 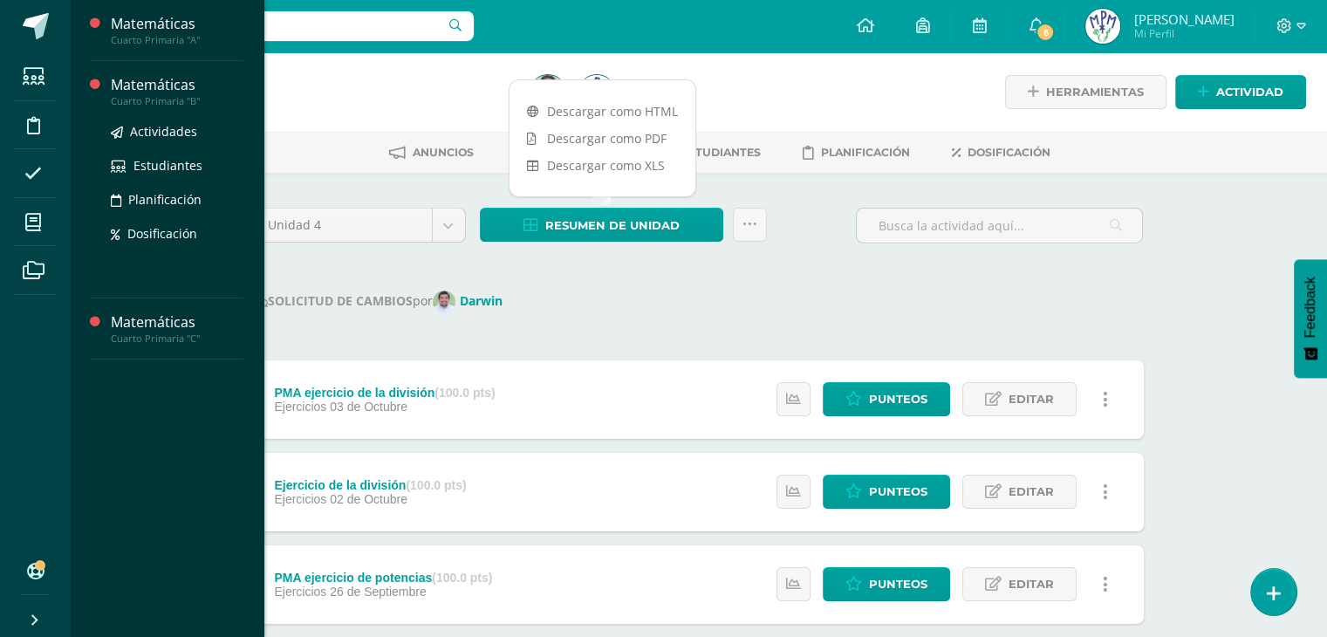 I want to click on button: Feedback - Mostrar encuesta, so click(x=1311, y=318).